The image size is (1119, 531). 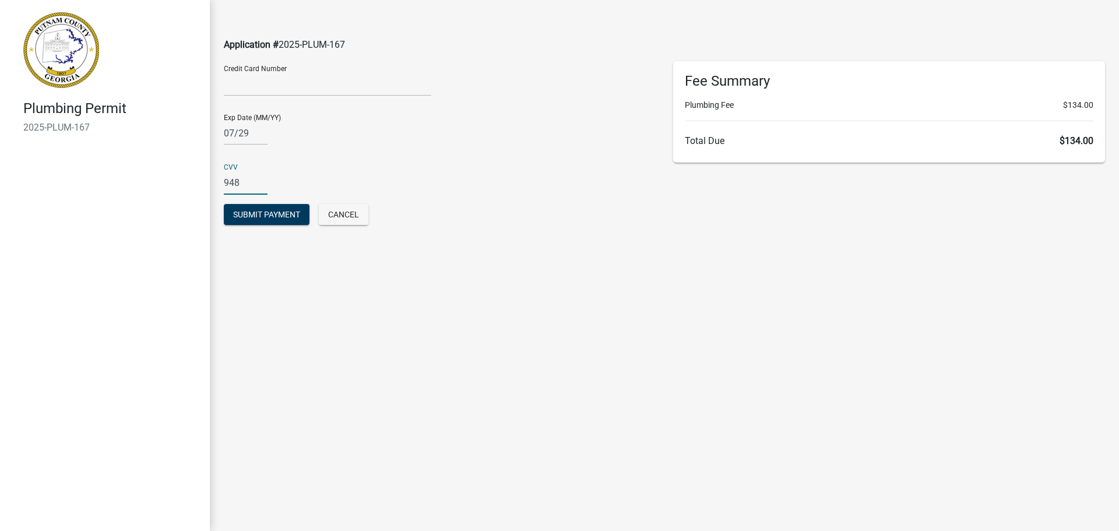 I want to click on span: 2025-PLUM-167, so click(x=312, y=44).